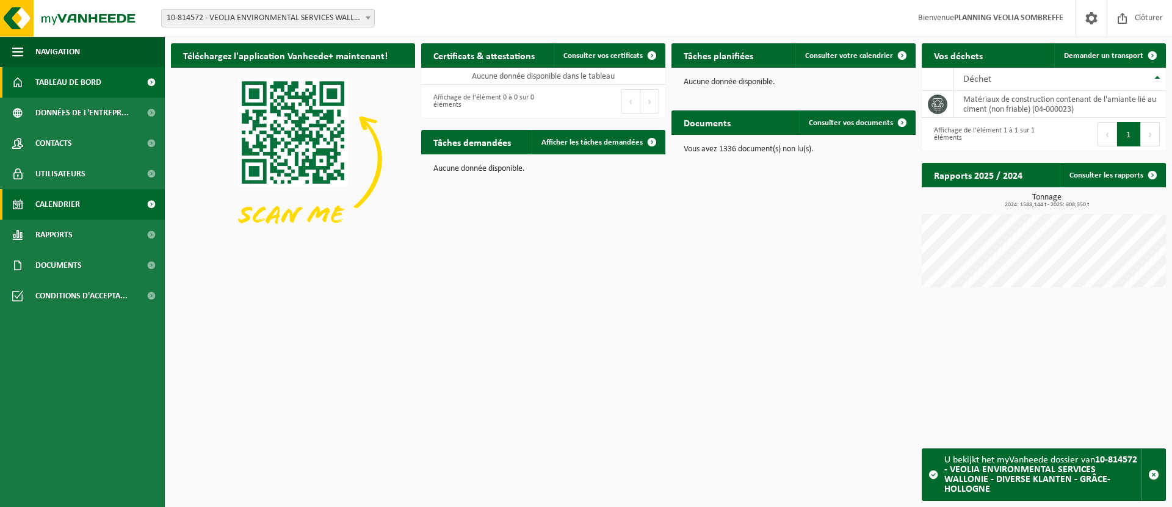  What do you see at coordinates (592, 142) in the screenshot?
I see `span: Afficher les tâches demandées` at bounding box center [592, 142].